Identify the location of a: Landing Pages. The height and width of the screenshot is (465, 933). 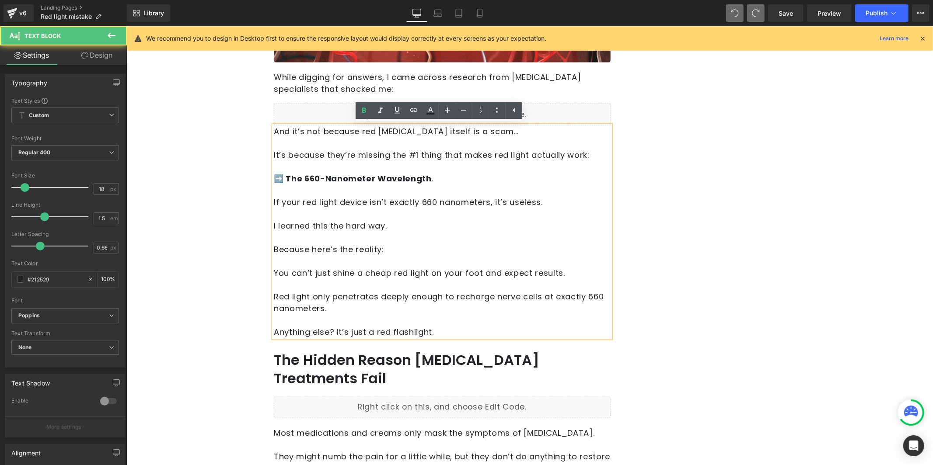
(84, 8).